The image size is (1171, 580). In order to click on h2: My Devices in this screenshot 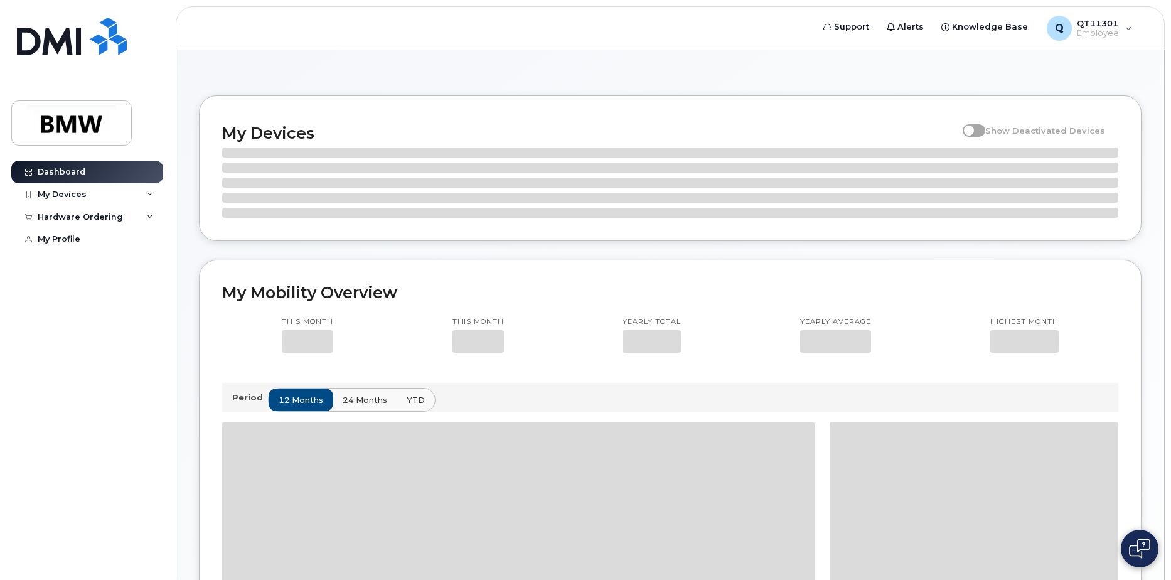, I will do `click(589, 133)`.